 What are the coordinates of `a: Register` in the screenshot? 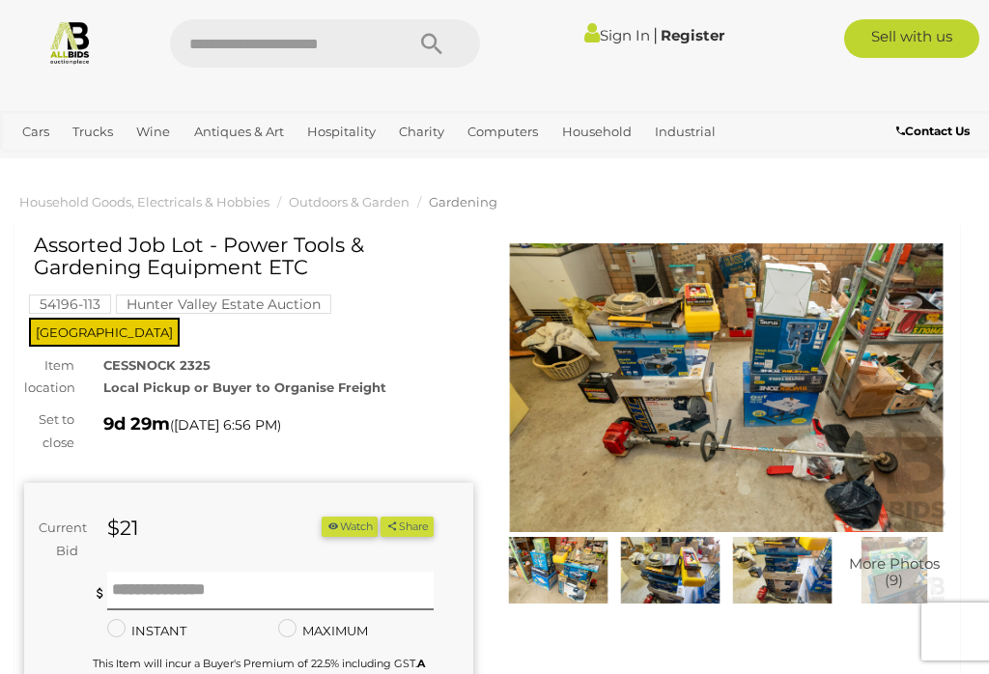 It's located at (693, 35).